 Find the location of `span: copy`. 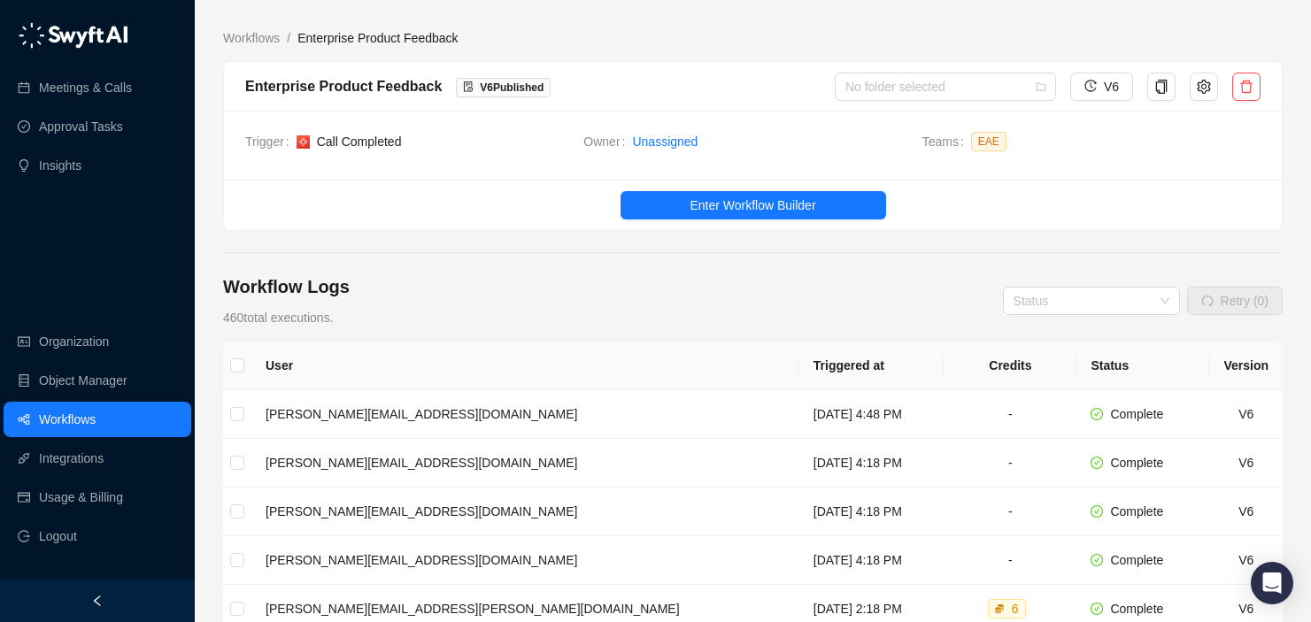

span: copy is located at coordinates (1161, 87).